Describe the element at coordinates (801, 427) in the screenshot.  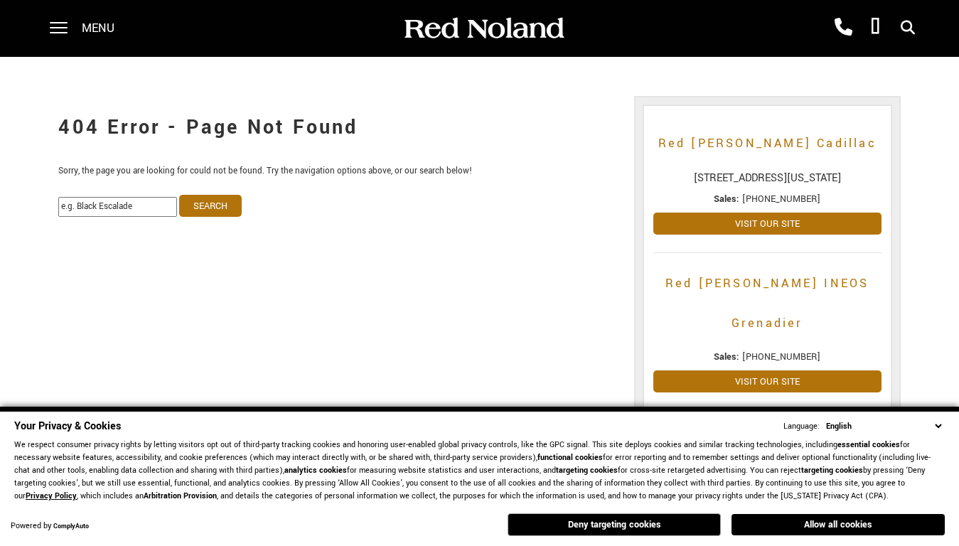
I see `div: Language:` at that location.